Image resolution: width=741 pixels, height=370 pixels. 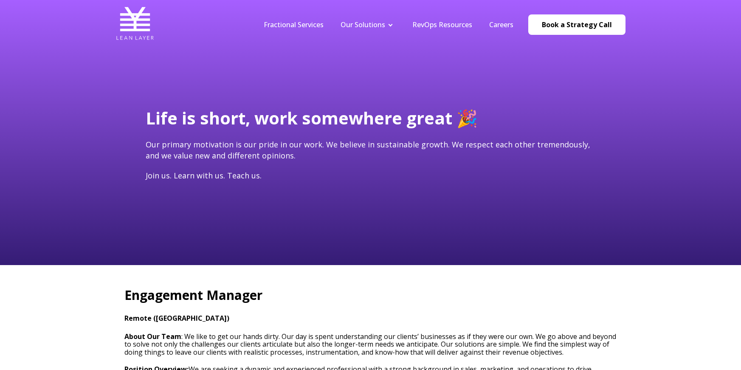 What do you see at coordinates (501, 25) in the screenshot?
I see `a: Careers` at bounding box center [501, 25].